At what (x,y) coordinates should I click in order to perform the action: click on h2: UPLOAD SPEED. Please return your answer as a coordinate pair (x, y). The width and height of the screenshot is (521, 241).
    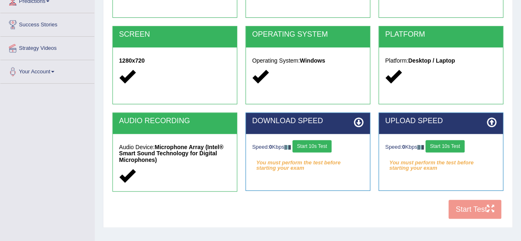
    Looking at the image, I should click on (441, 121).